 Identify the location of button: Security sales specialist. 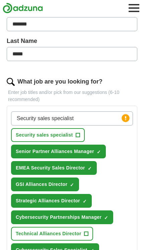
(48, 135).